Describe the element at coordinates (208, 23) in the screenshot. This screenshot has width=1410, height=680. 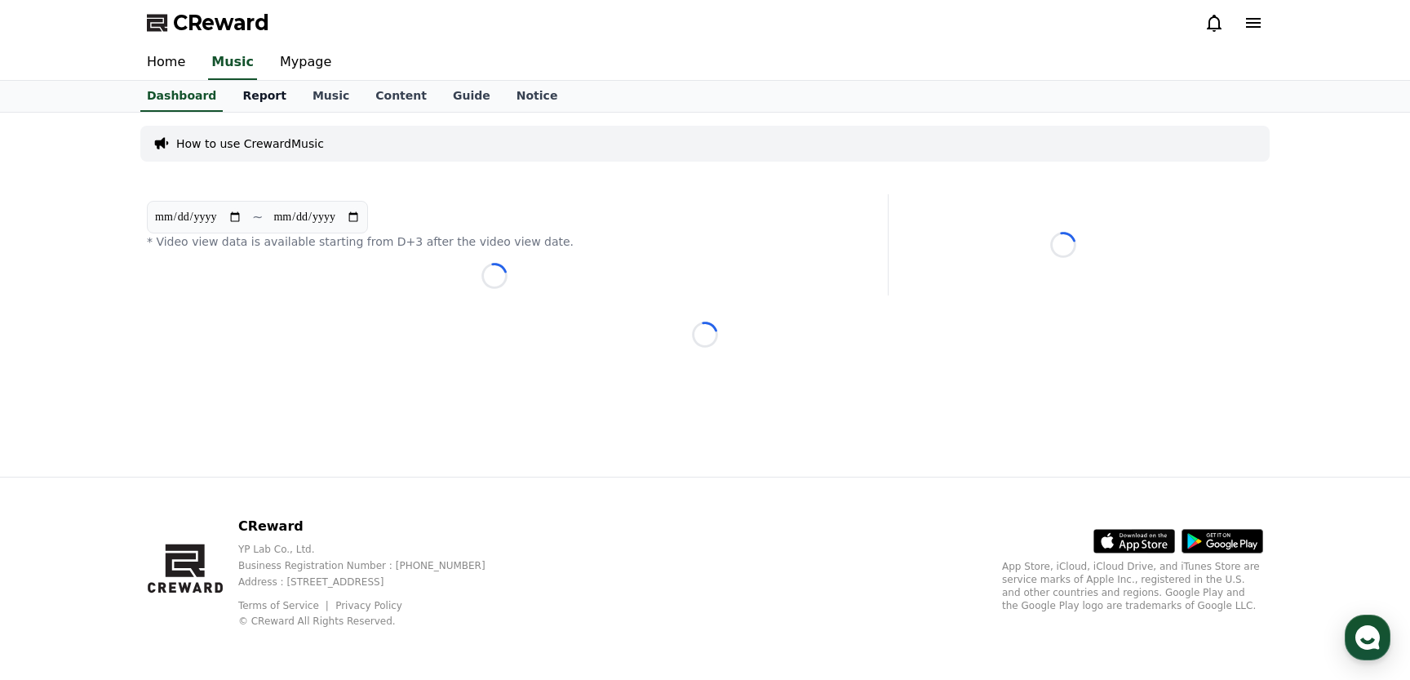
I see `a: CReward` at that location.